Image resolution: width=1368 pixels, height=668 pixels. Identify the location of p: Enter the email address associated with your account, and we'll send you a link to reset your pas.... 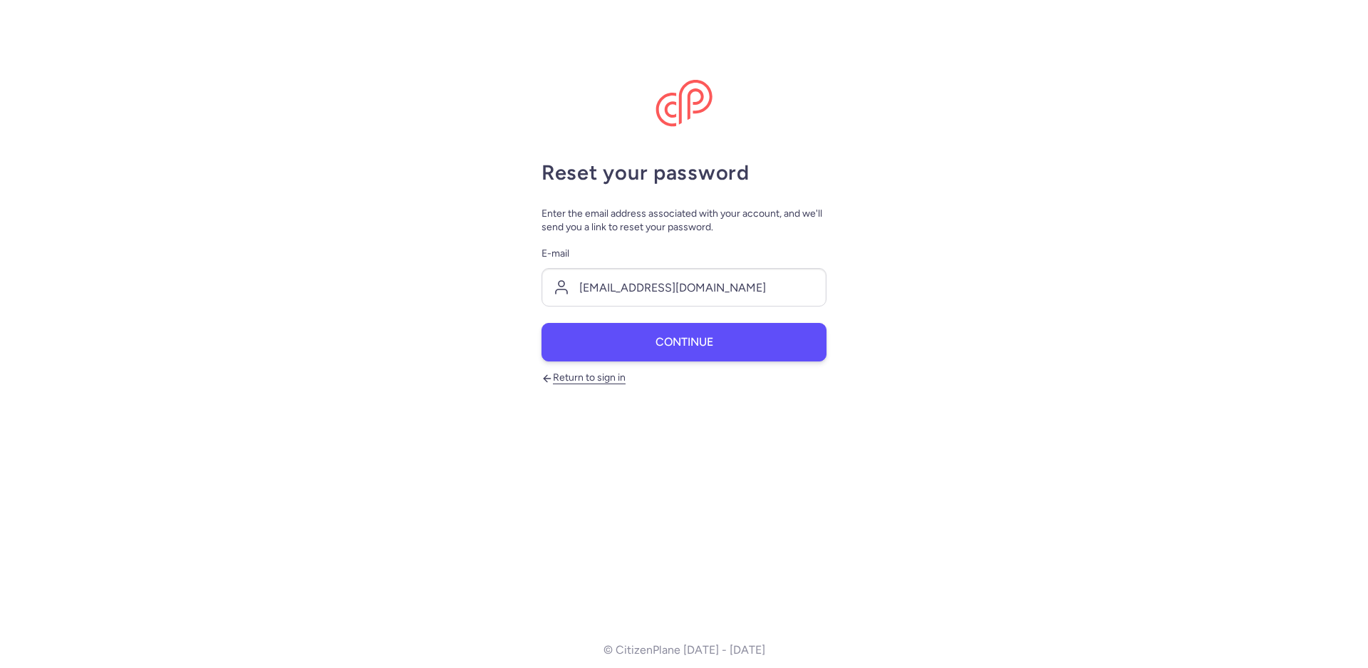
(684, 220).